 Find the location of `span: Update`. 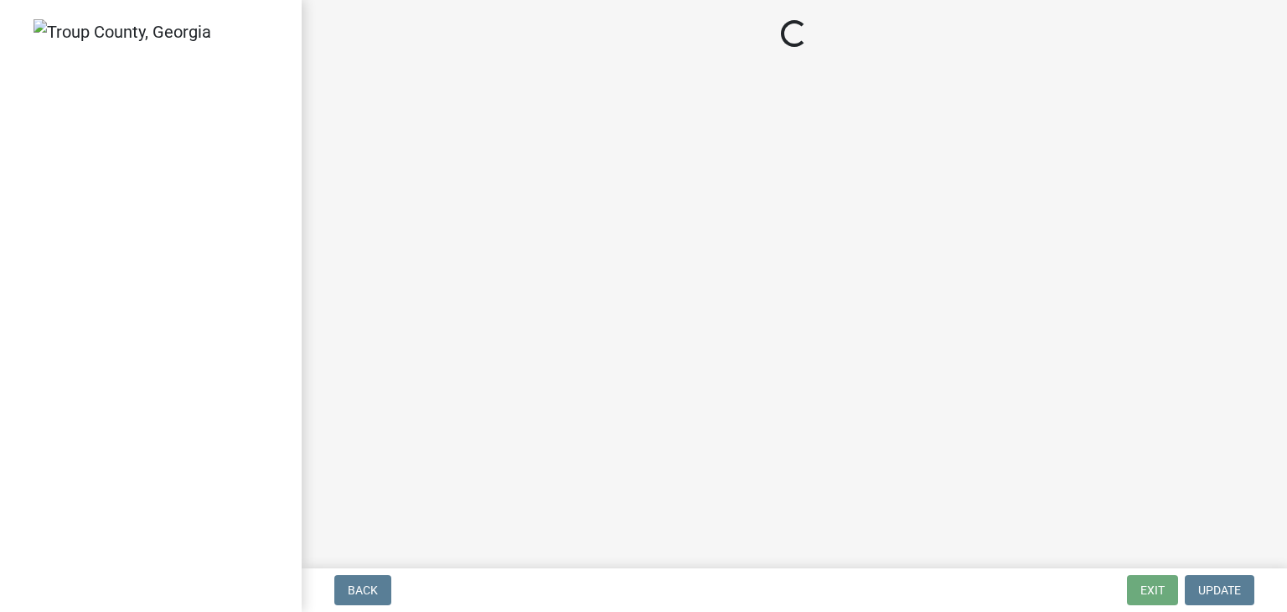

span: Update is located at coordinates (1220, 590).